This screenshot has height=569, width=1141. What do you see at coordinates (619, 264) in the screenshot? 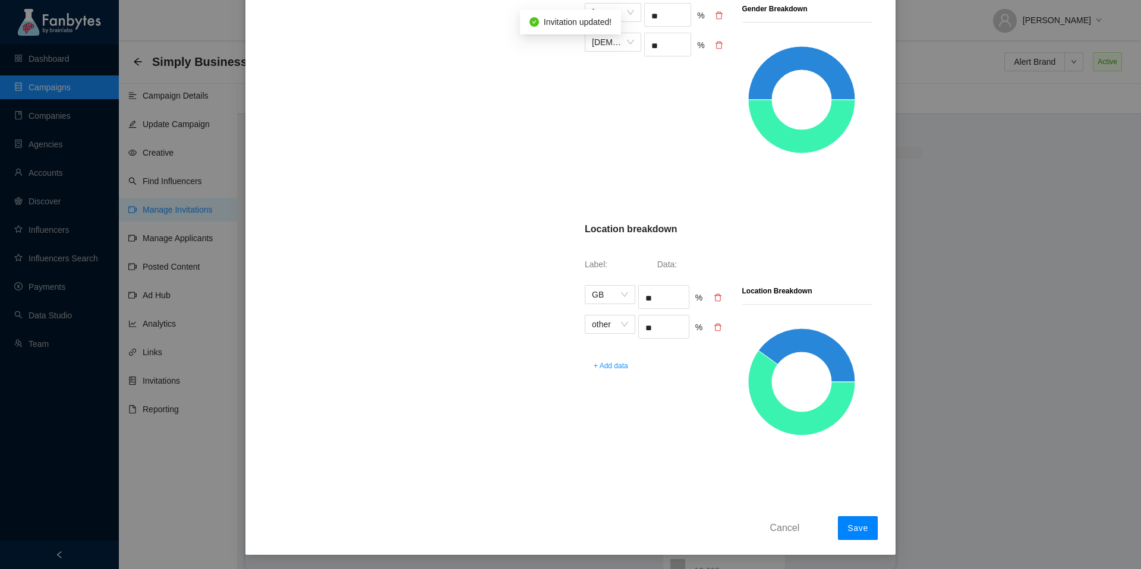
I see `p: Label:` at bounding box center [619, 264].